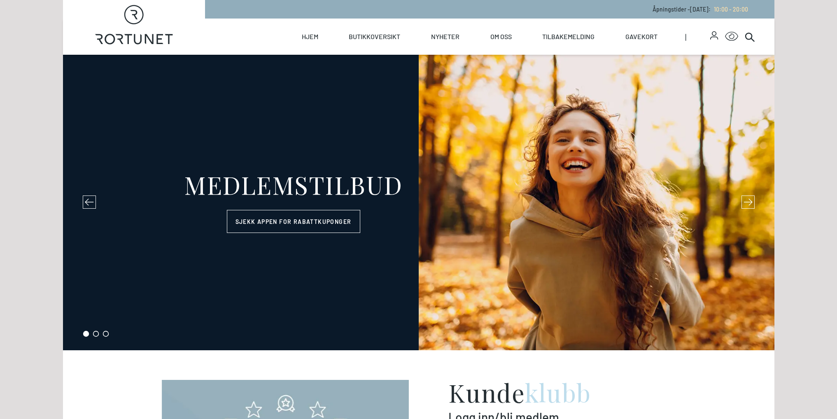 The width and height of the screenshot is (837, 419). I want to click on a: Om oss, so click(501, 37).